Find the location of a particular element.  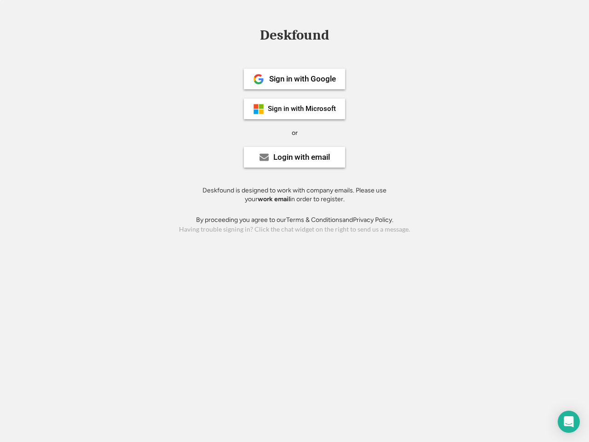

a: Terms & Conditions is located at coordinates (314, 219).